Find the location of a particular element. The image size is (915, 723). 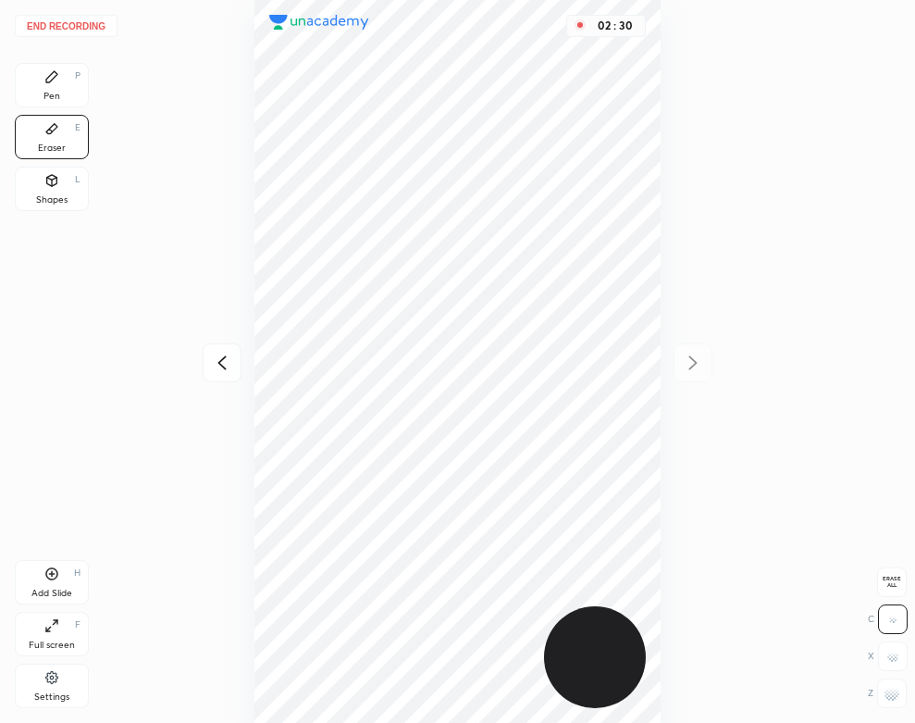

div: 02 : 30 is located at coordinates (615, 26).